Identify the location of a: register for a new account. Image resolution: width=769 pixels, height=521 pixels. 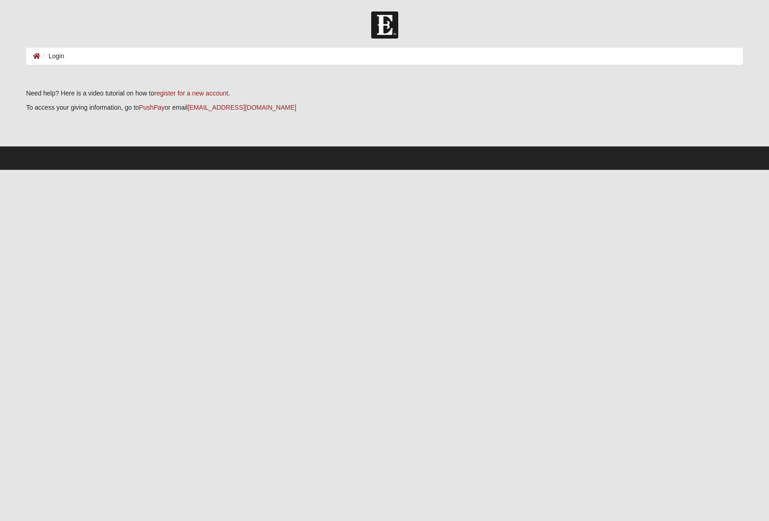
(191, 93).